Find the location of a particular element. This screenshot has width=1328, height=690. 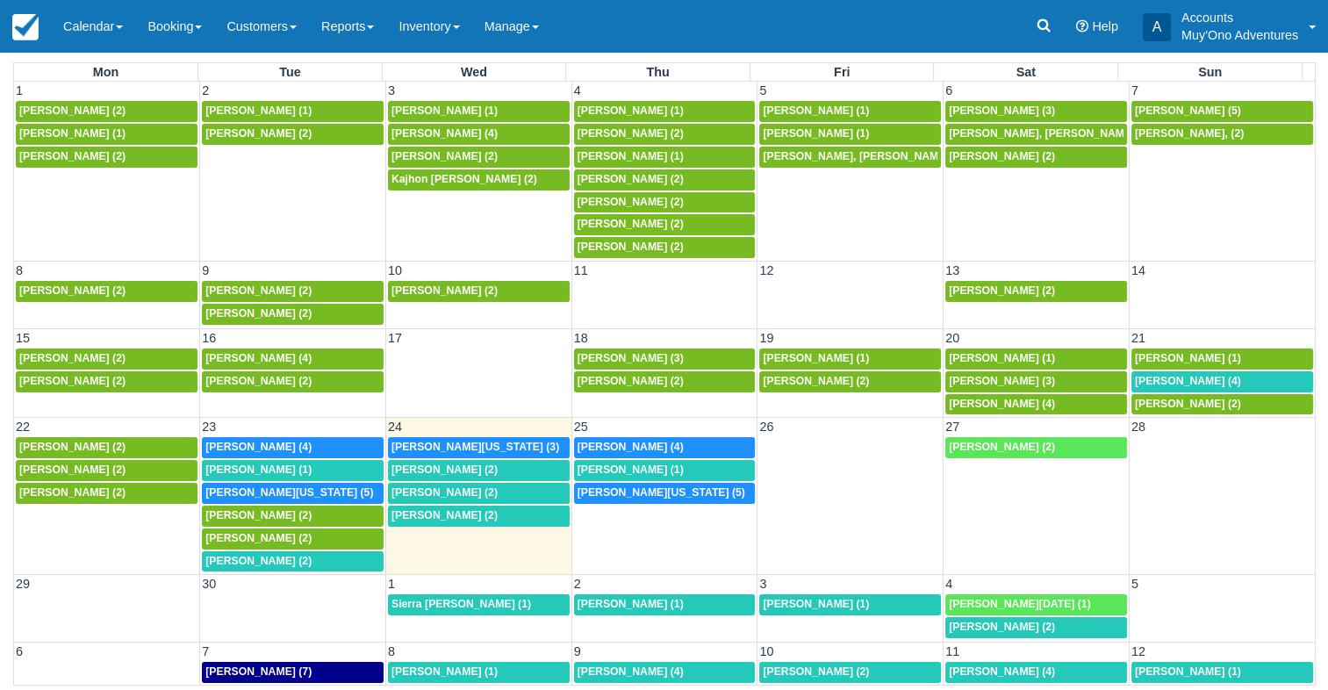

span: 25 is located at coordinates (581, 427).